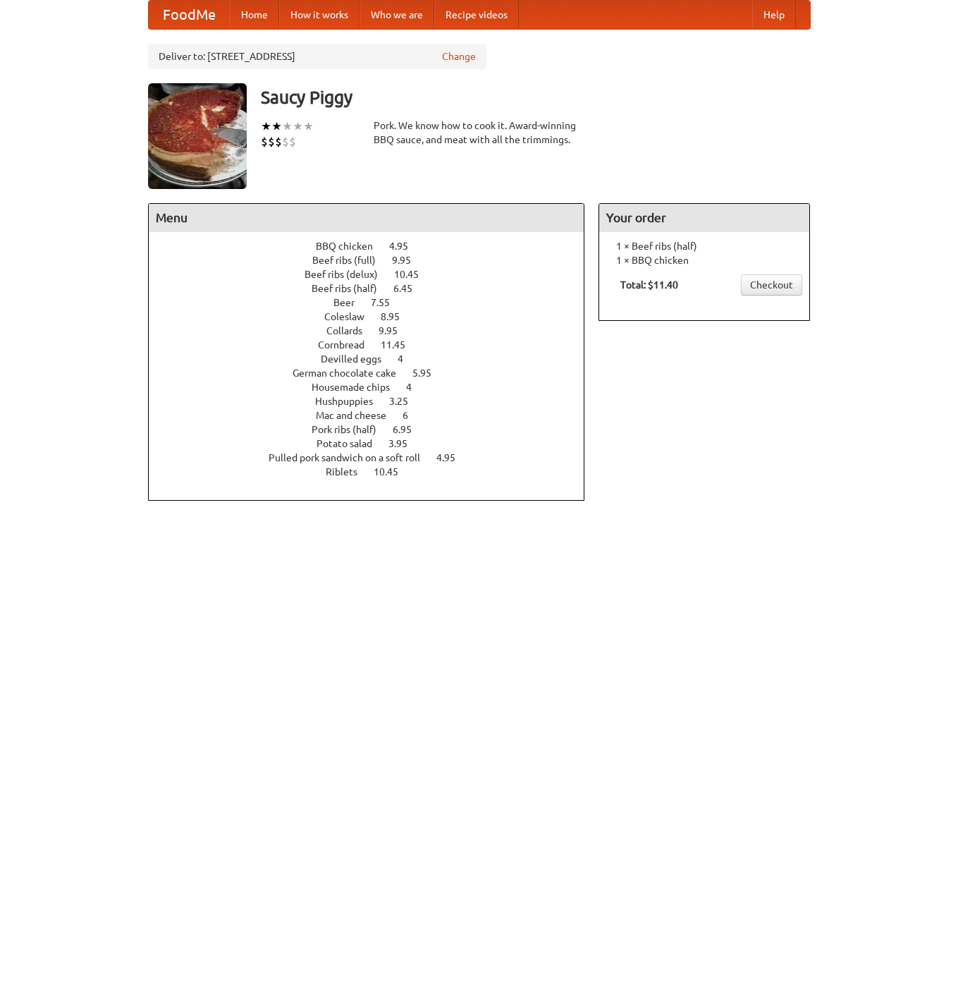 This screenshot has height=998, width=958. I want to click on span: 6.45, so click(410, 288).